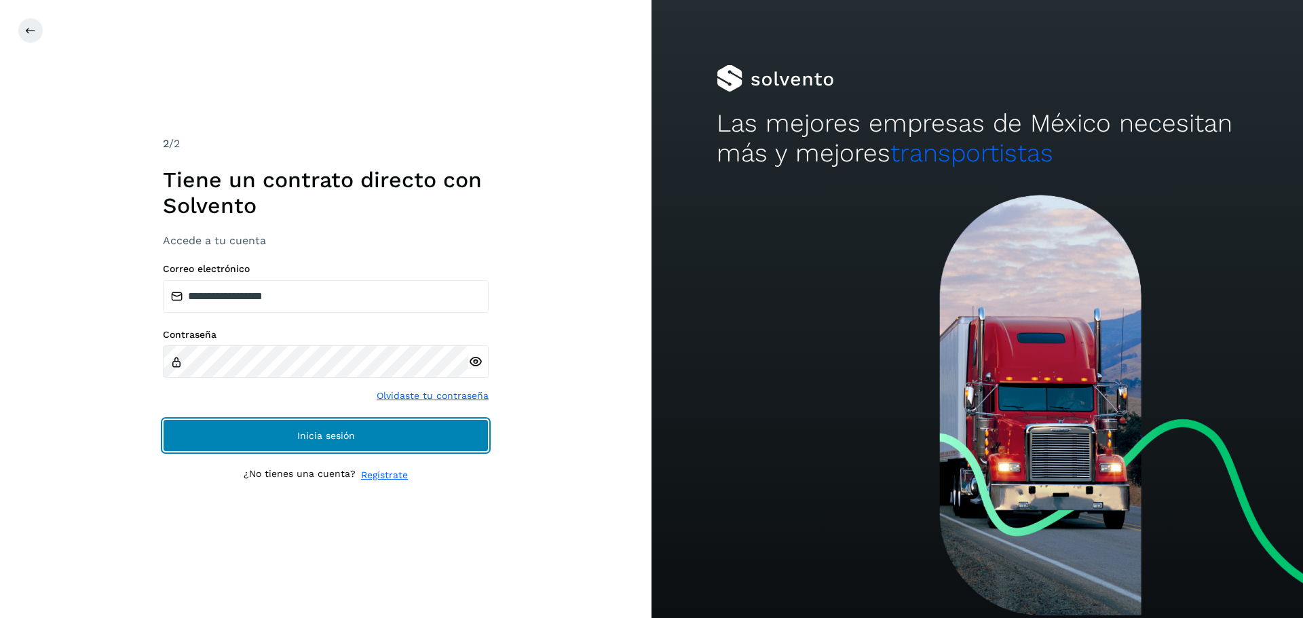  Describe the element at coordinates (326, 436) in the screenshot. I see `span: Inicia sesión` at that location.